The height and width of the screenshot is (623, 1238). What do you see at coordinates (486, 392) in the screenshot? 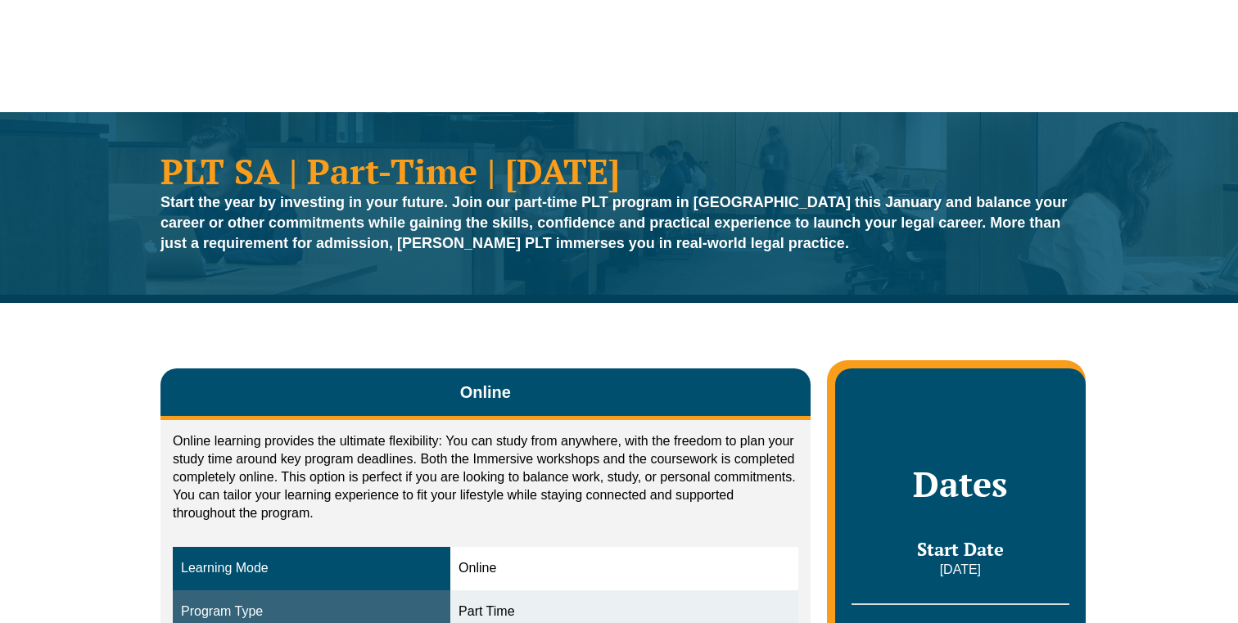
I see `span: Online` at bounding box center [486, 392].